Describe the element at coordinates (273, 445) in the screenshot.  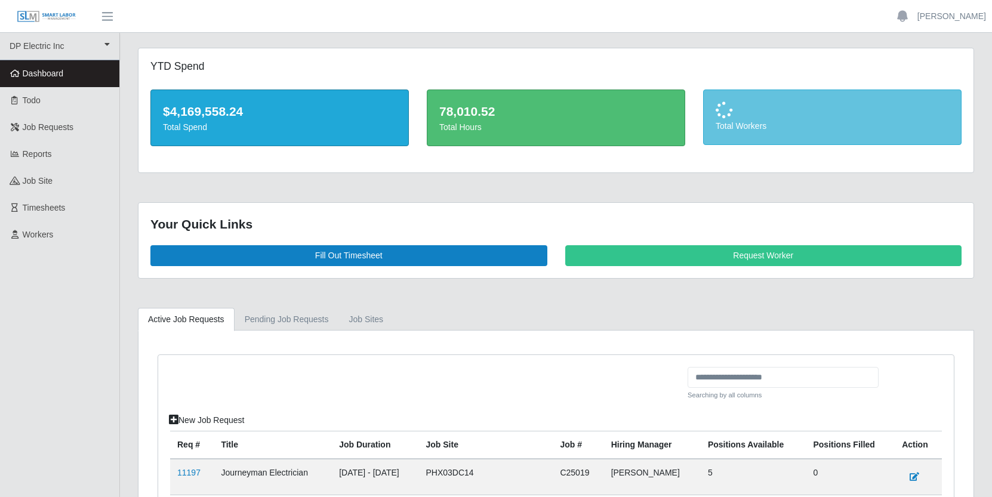
I see `th: Title` at that location.